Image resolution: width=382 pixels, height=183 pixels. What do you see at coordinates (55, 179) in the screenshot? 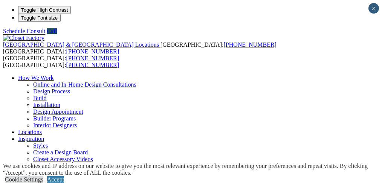
I see `a: Accept` at bounding box center [55, 179].